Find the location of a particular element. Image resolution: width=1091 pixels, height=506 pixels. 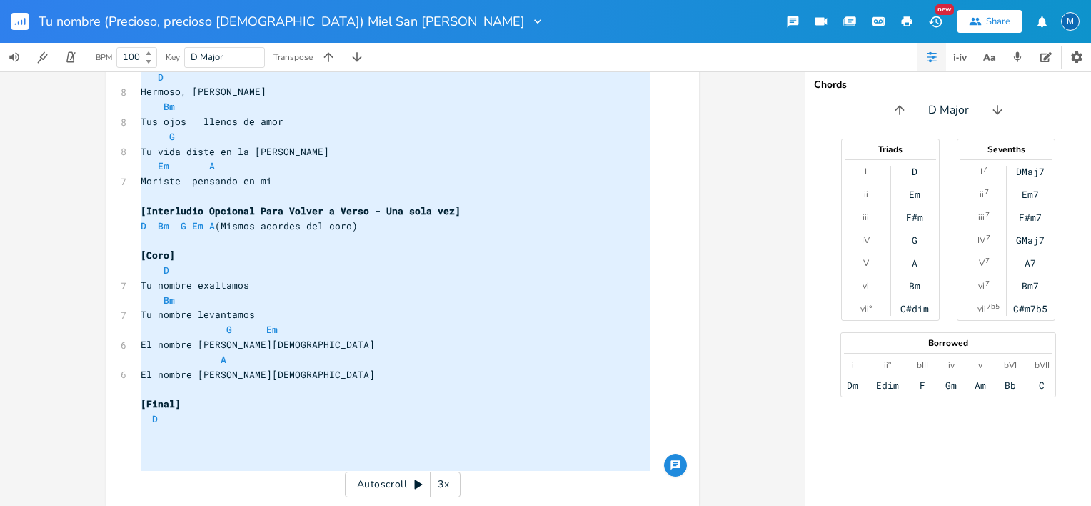

button: M is located at coordinates (1070, 21).